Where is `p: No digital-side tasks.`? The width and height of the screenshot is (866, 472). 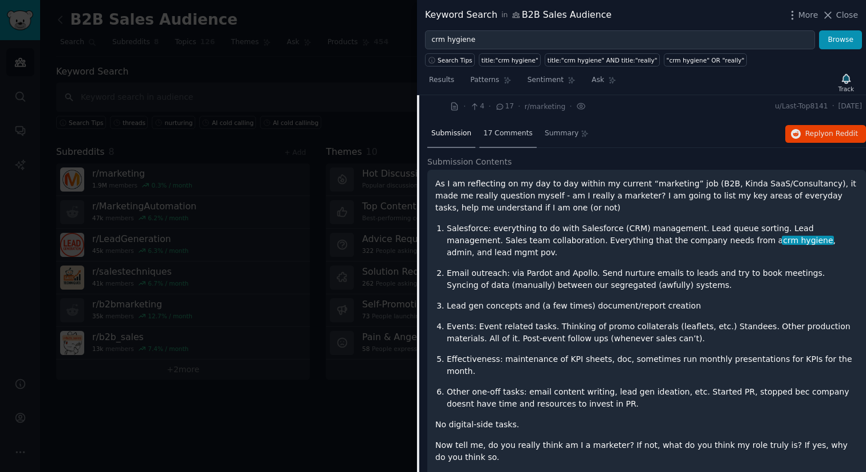 p: No digital-side tasks. is located at coordinates (647, 424).